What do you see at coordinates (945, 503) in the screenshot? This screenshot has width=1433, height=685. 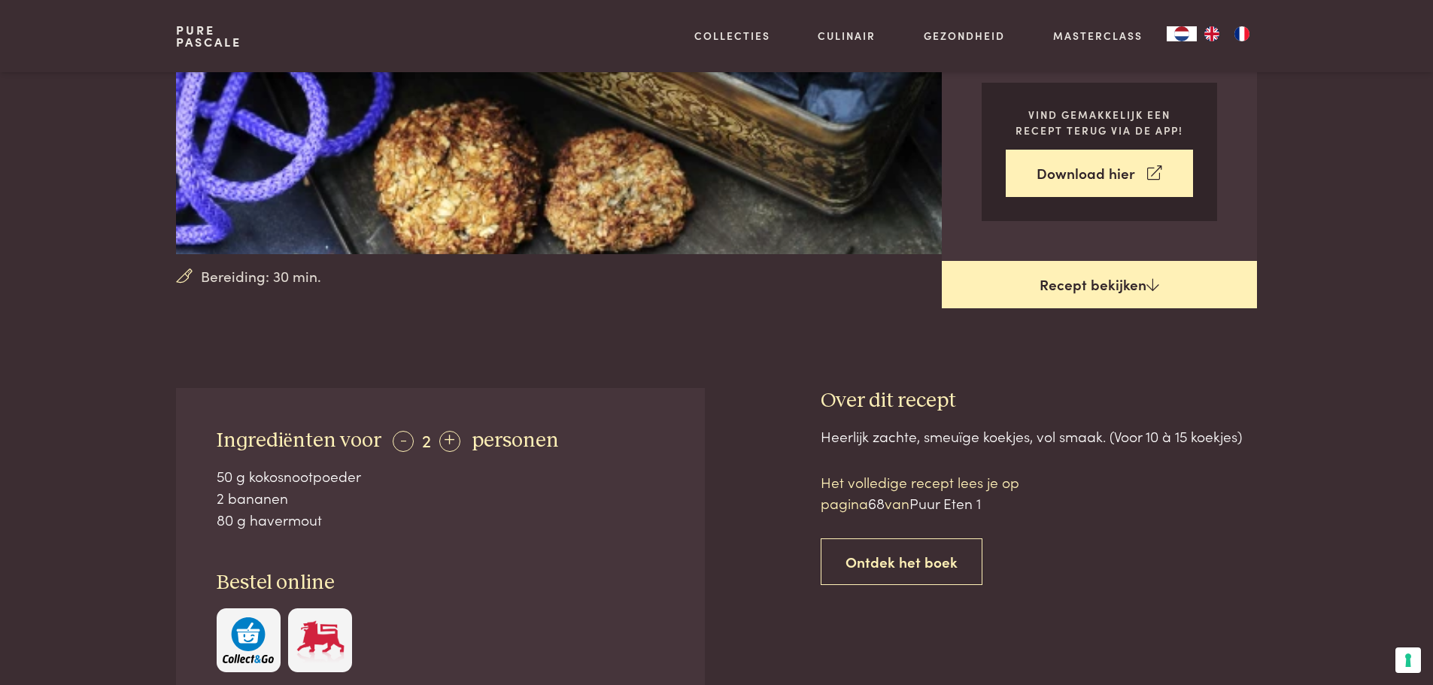 I see `span: Puur Eten 1` at bounding box center [945, 503].